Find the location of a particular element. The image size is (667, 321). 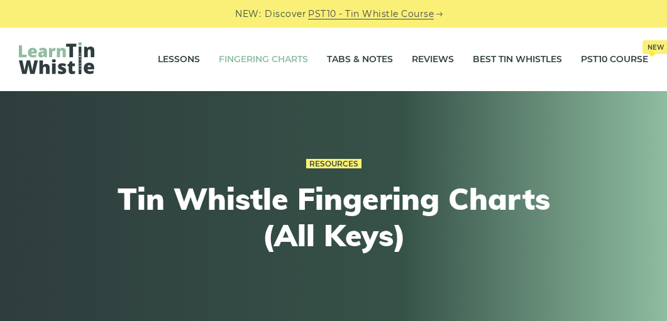

a: Tabs & Notes is located at coordinates (359, 60).